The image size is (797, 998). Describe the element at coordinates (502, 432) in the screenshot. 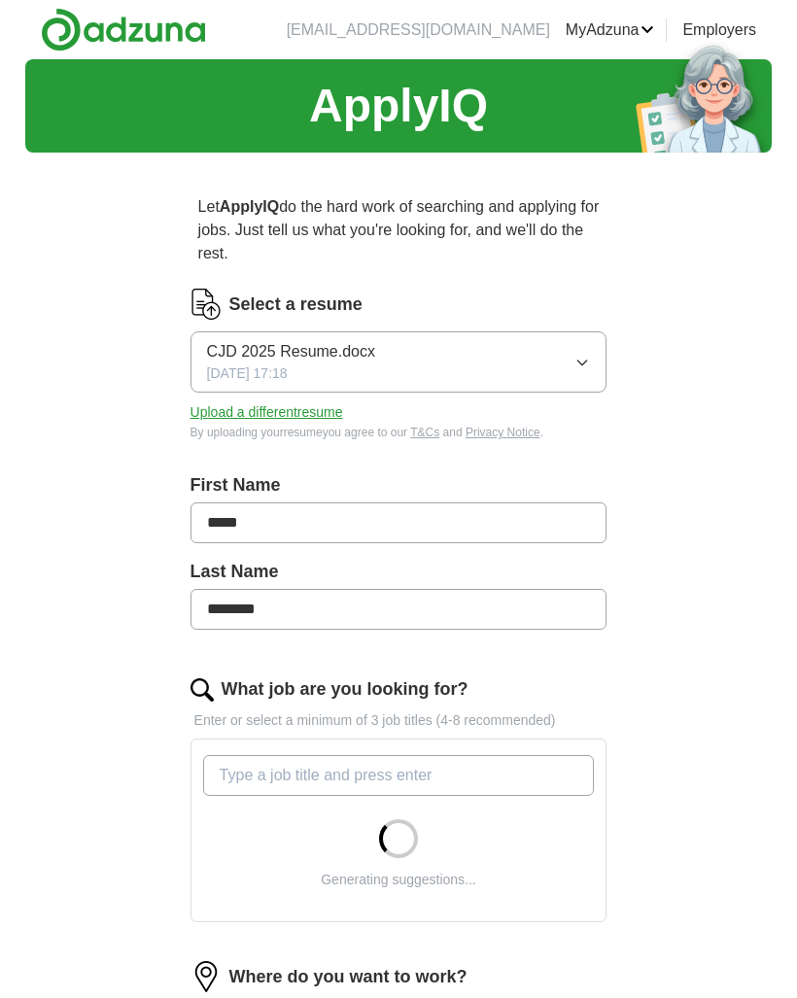

I see `a: Privacy Notice` at that location.